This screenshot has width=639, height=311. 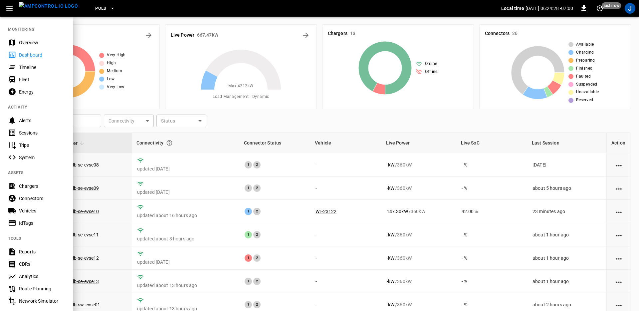 I want to click on div: Vehicles, so click(x=42, y=211).